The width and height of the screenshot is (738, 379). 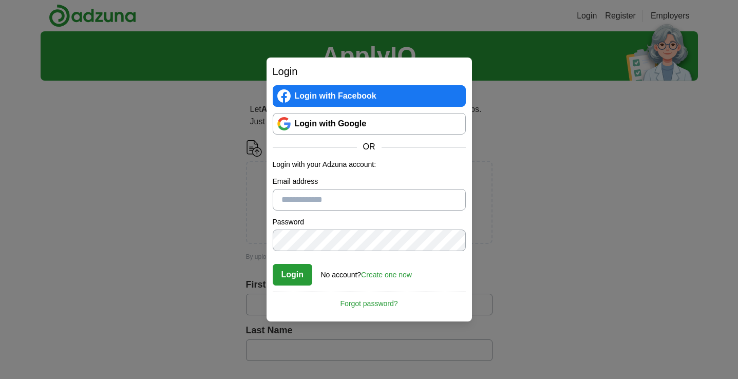 I want to click on div: No account?, so click(x=366, y=272).